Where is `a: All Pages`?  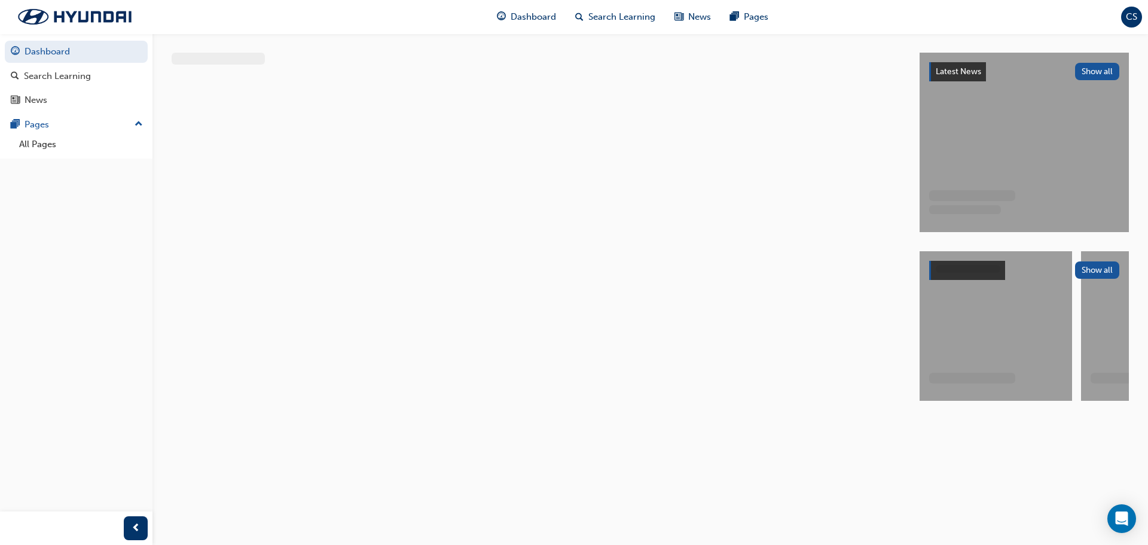 a: All Pages is located at coordinates (81, 144).